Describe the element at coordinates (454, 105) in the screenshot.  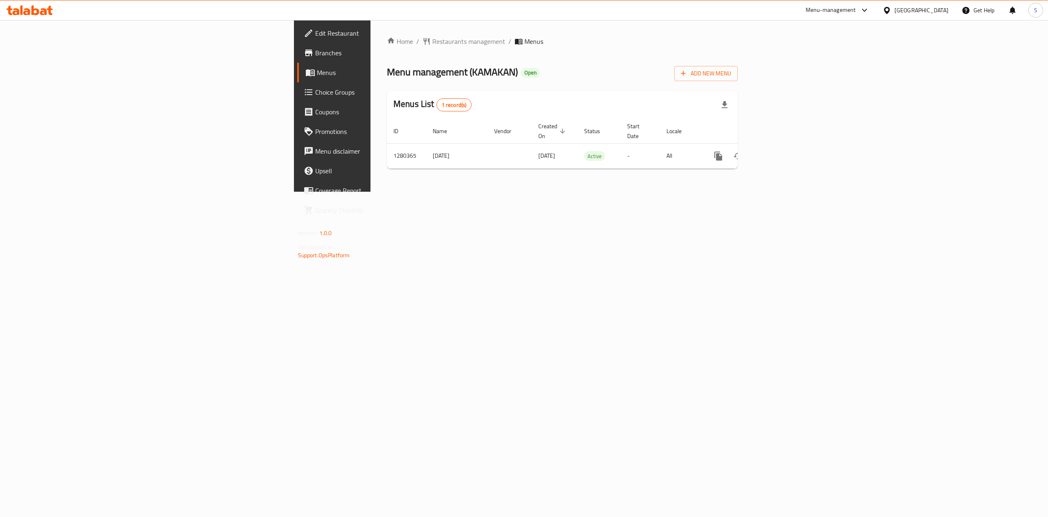
I see `div: Total records count` at that location.